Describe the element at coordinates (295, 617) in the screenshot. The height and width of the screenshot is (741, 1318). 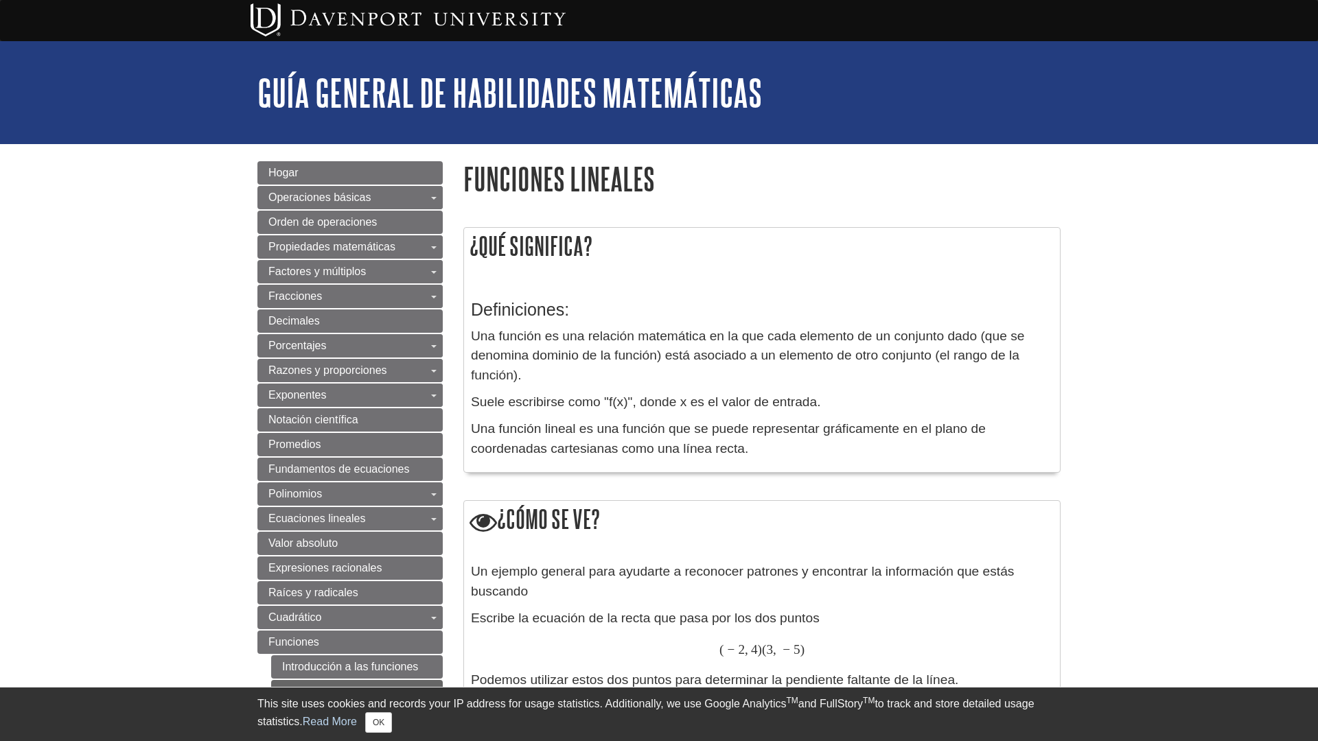
I see `span: Cuadrático` at that location.